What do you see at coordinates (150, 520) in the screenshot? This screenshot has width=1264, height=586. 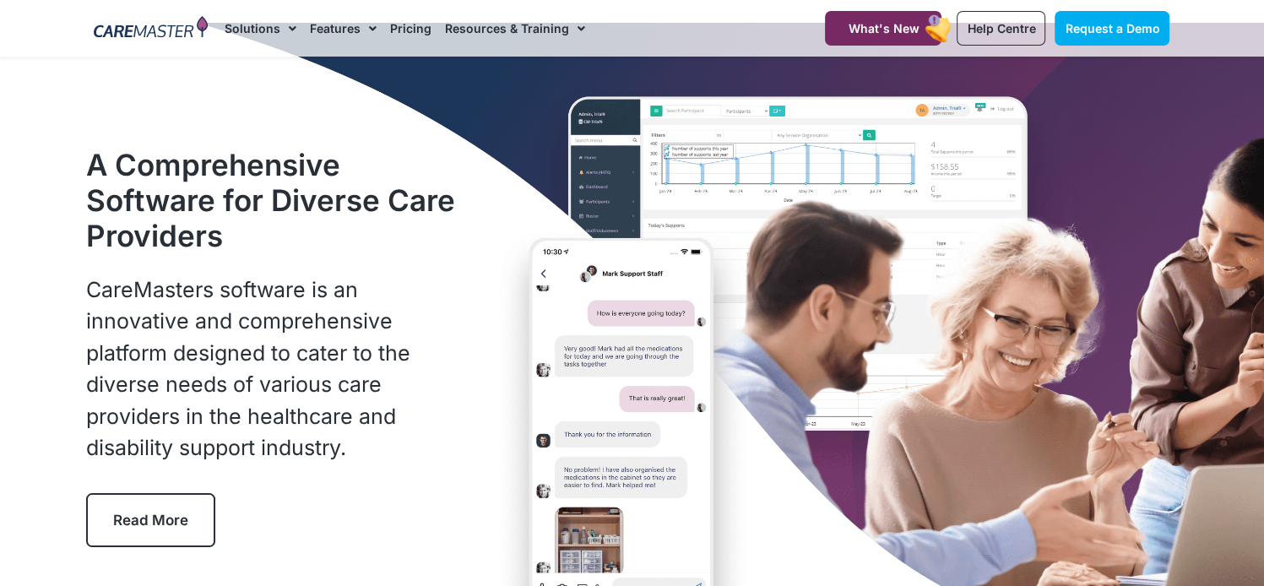 I see `a: Read More` at bounding box center [150, 520].